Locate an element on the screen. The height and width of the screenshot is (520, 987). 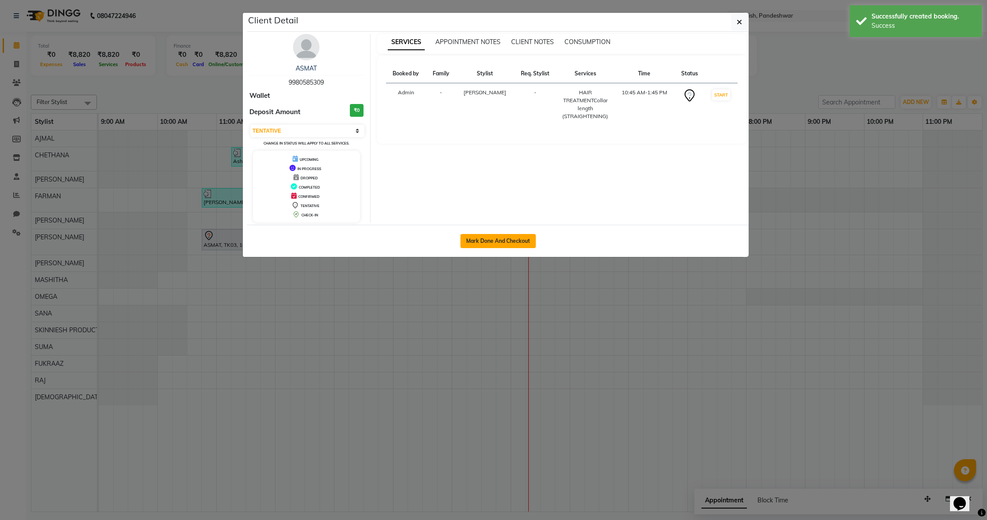
span: CLIENT NOTES is located at coordinates (532, 42).